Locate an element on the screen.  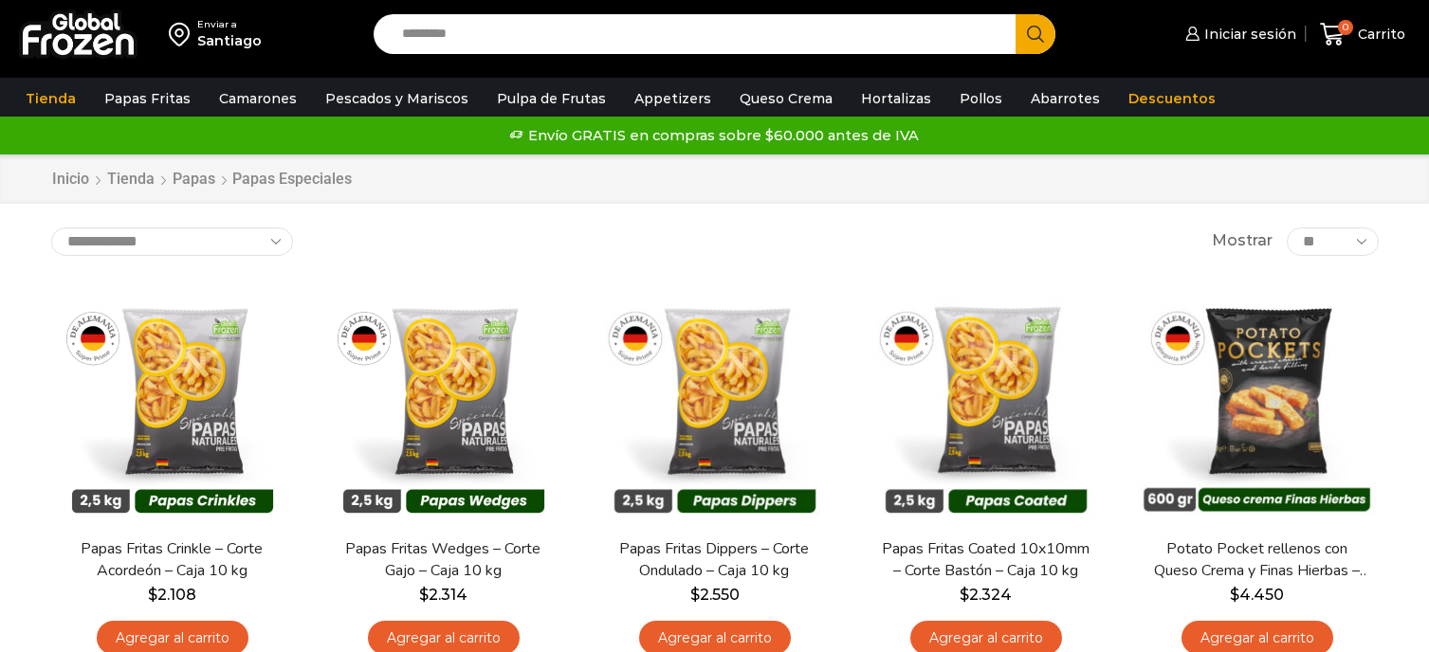
nav: Breadcrumb is located at coordinates (201, 179).